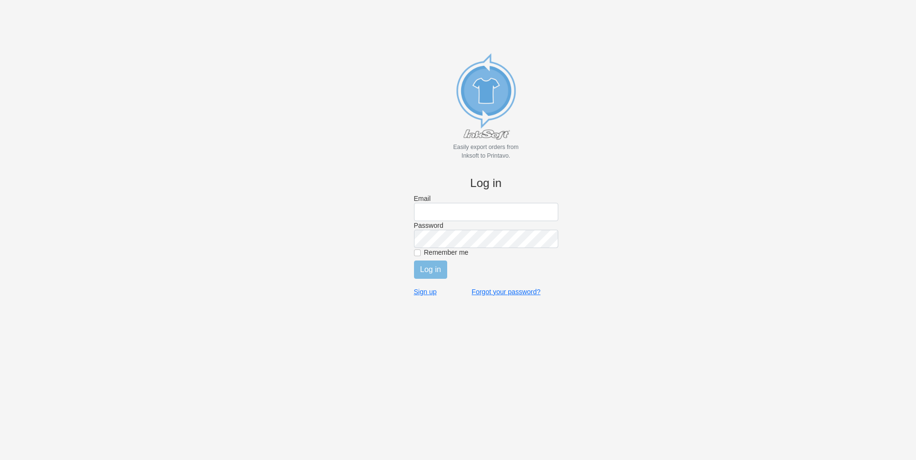  Describe the element at coordinates (506, 292) in the screenshot. I see `a: Forgot your password?` at that location.